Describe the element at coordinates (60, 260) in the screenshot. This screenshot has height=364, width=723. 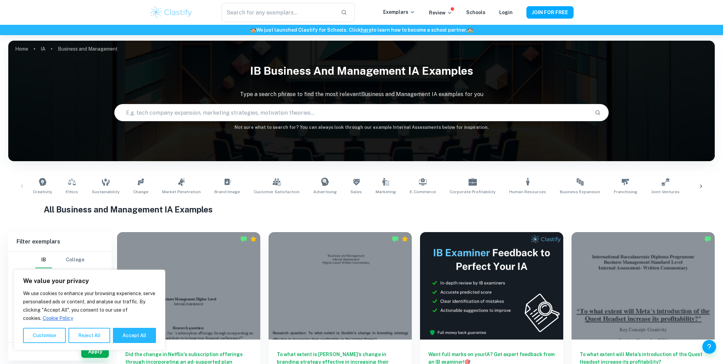
I see `div: Filter type choice` at that location.